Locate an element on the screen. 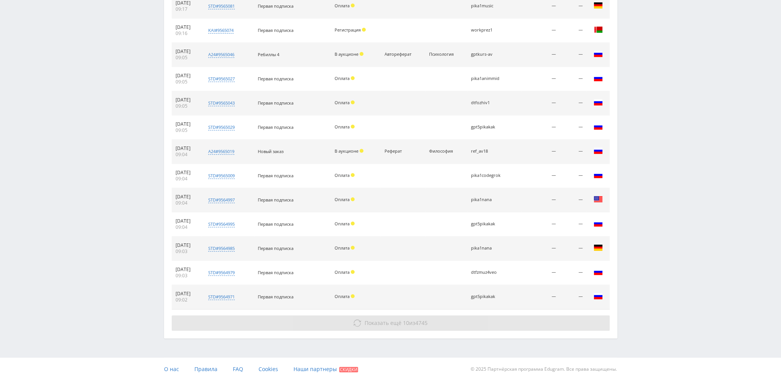  span: Новый заказ is located at coordinates (271, 151).